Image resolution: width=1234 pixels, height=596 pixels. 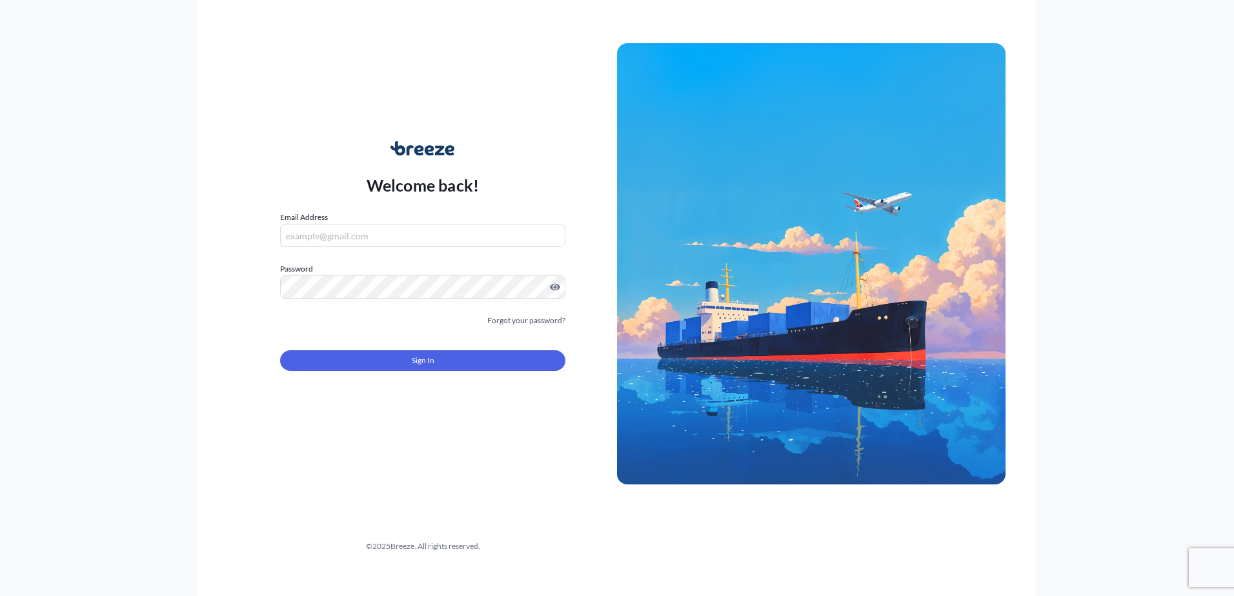 What do you see at coordinates (423, 269) in the screenshot?
I see `label: Password` at bounding box center [423, 269].